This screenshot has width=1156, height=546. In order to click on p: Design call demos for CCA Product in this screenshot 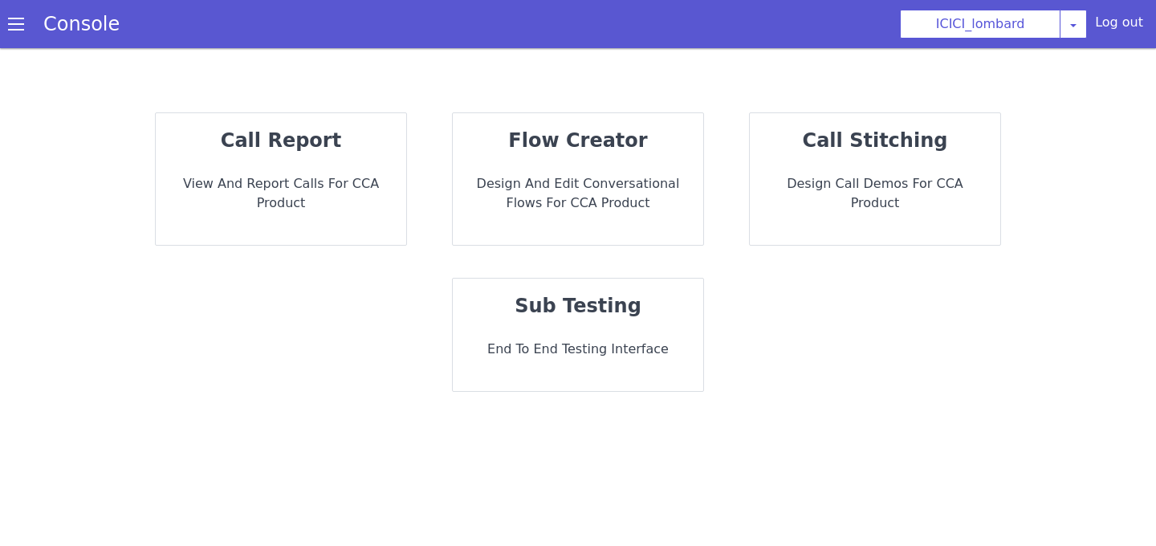, I will do `click(884, 238)`.